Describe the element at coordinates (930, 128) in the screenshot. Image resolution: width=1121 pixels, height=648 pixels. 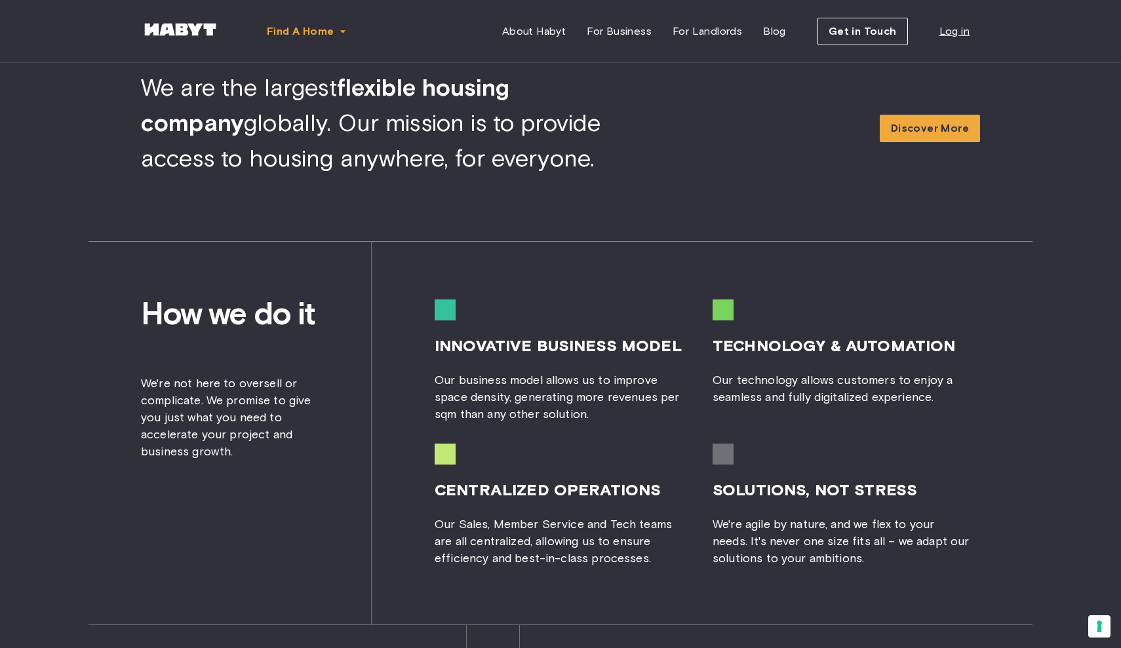
I see `a: Discover More` at that location.